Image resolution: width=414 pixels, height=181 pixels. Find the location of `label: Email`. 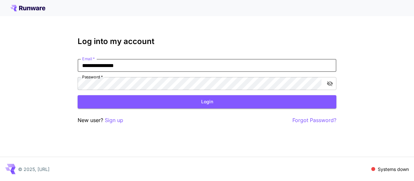

label: Email is located at coordinates (88, 59).